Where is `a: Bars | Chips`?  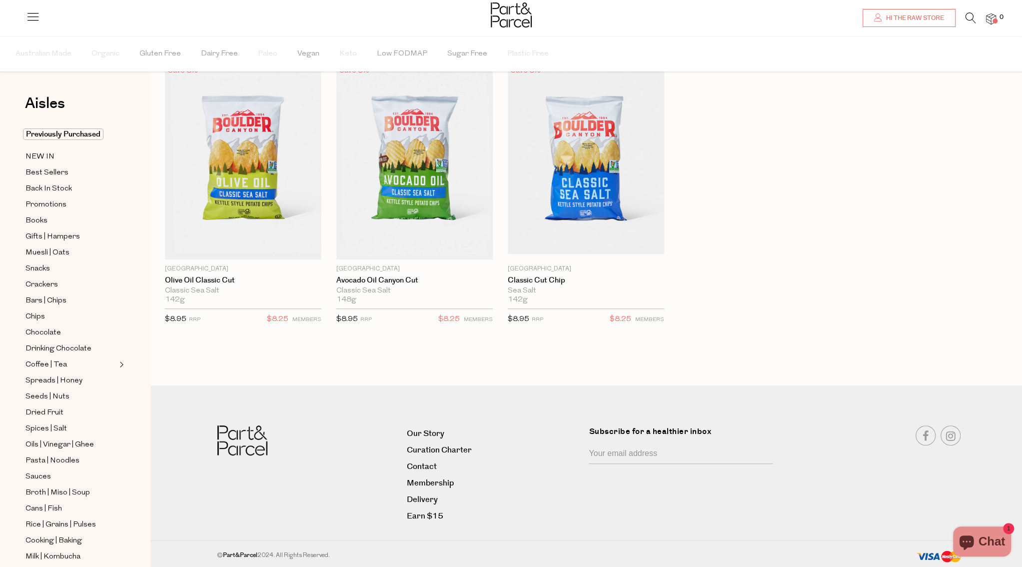
a: Bars | Chips is located at coordinates (71, 300).